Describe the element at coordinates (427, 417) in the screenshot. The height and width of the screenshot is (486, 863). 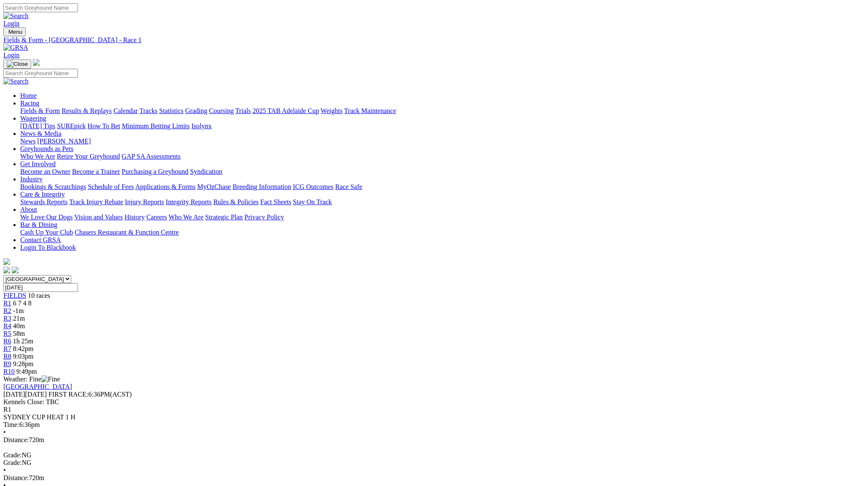
I see `div: SYDNEY CUP HEAT 1 H` at that location.